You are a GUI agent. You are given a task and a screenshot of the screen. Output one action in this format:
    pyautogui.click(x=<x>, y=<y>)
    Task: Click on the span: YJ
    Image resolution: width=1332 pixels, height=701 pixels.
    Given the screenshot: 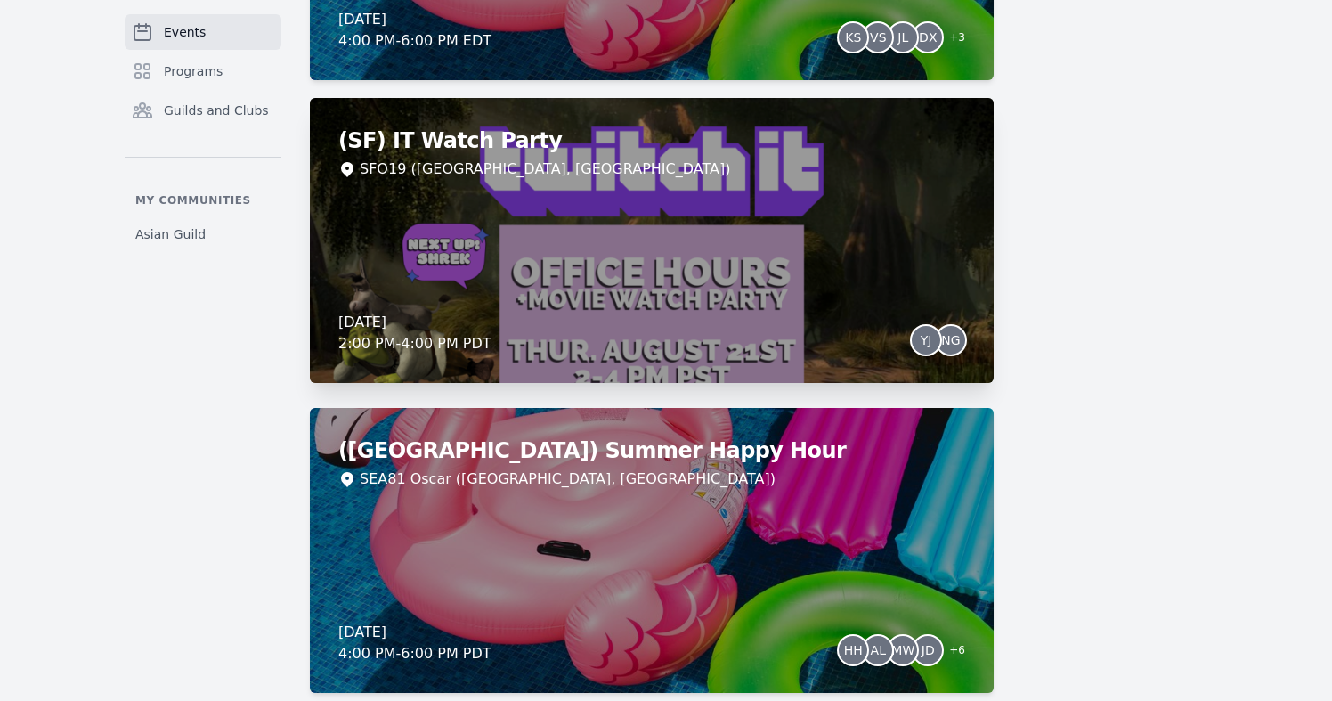 What is the action you would take?
    pyautogui.click(x=926, y=340)
    